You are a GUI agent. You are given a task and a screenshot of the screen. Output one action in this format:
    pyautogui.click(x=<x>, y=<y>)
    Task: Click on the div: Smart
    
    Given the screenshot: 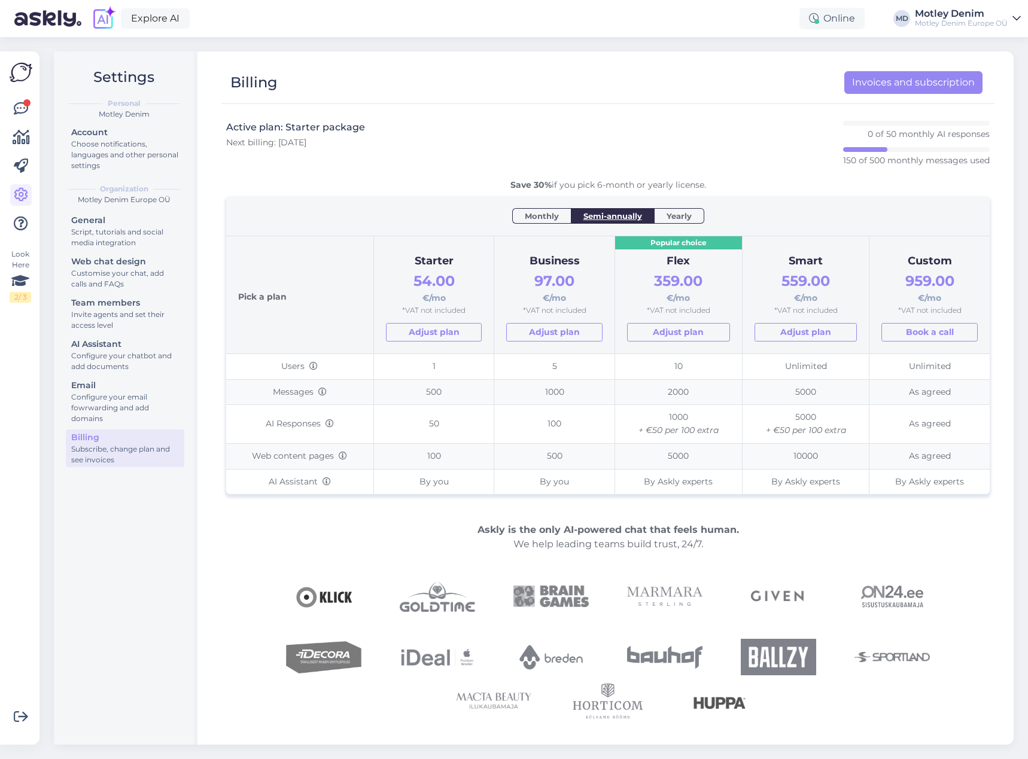 What is the action you would take?
    pyautogui.click(x=806, y=262)
    